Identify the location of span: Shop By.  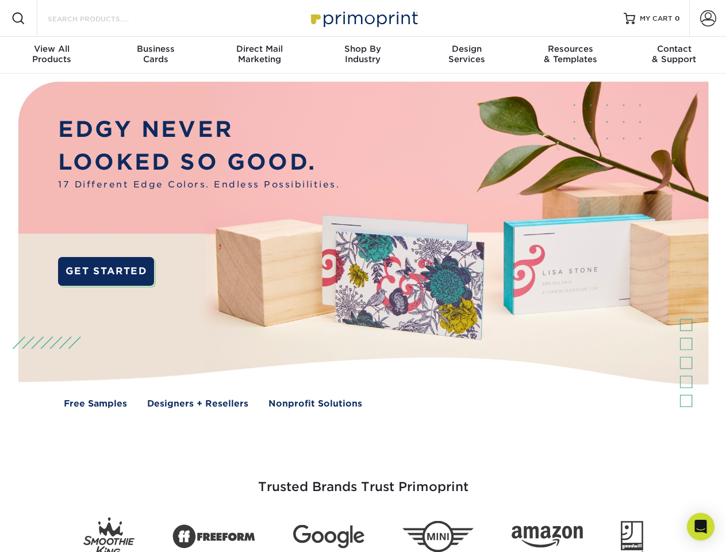
(363, 49).